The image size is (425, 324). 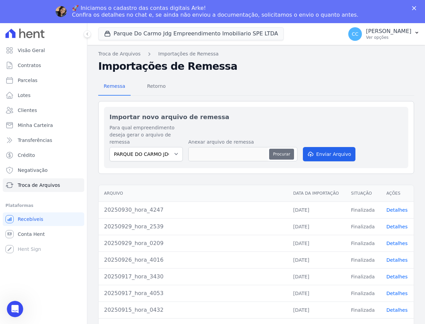 What do you see at coordinates (316, 194) in the screenshot?
I see `th: Data da Importação` at bounding box center [316, 194].